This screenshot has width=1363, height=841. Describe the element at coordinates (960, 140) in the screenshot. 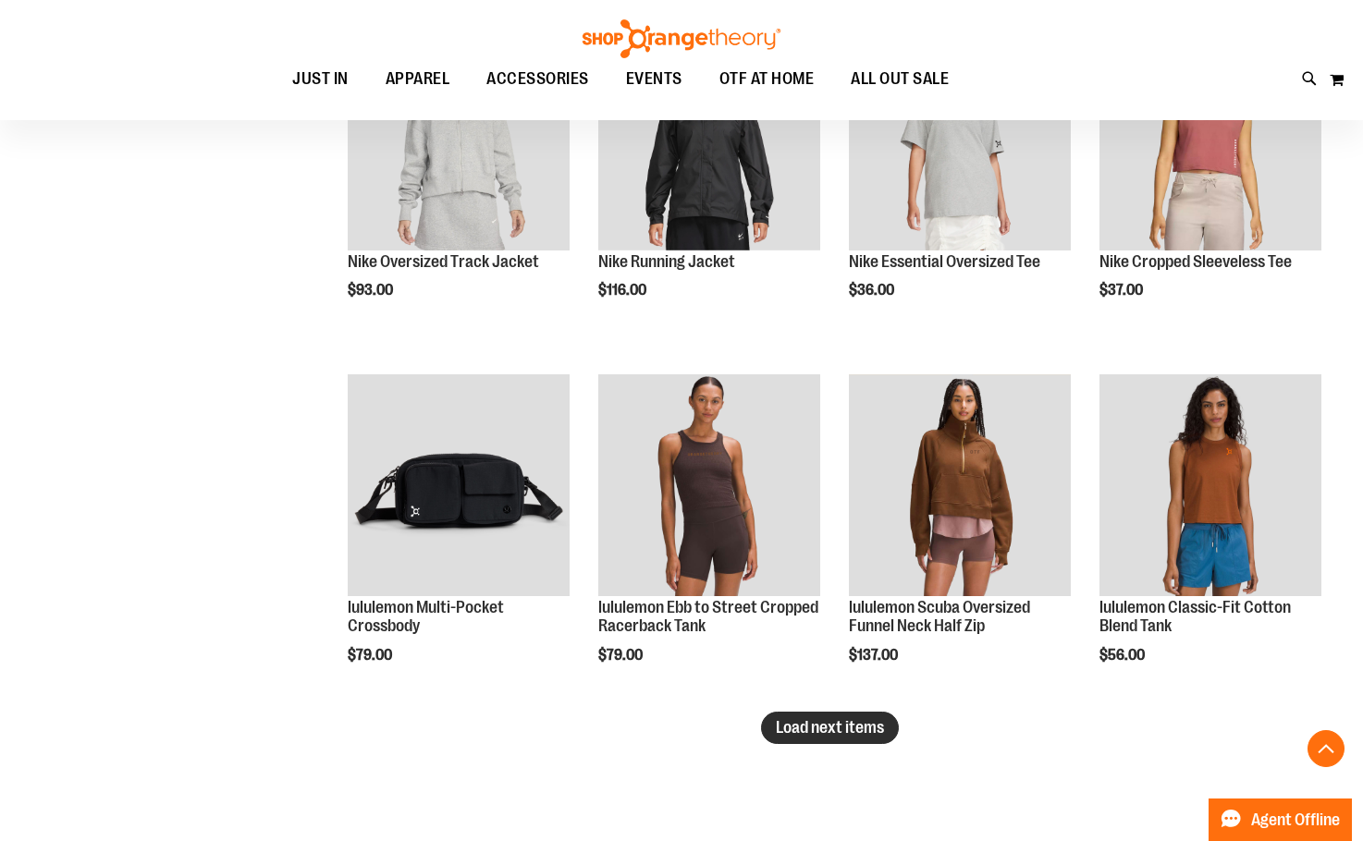

I see `img: Nike Essential Oversized Tee` at that location.